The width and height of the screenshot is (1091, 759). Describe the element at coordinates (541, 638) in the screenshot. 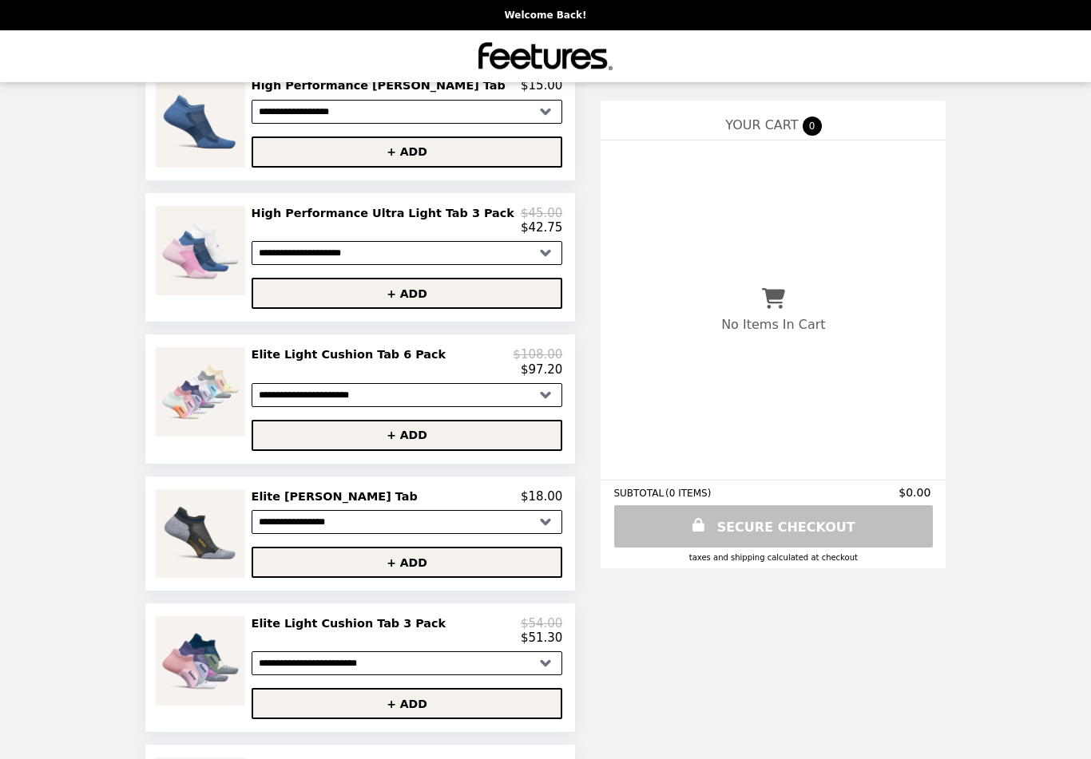

I see `p: $51.30` at that location.